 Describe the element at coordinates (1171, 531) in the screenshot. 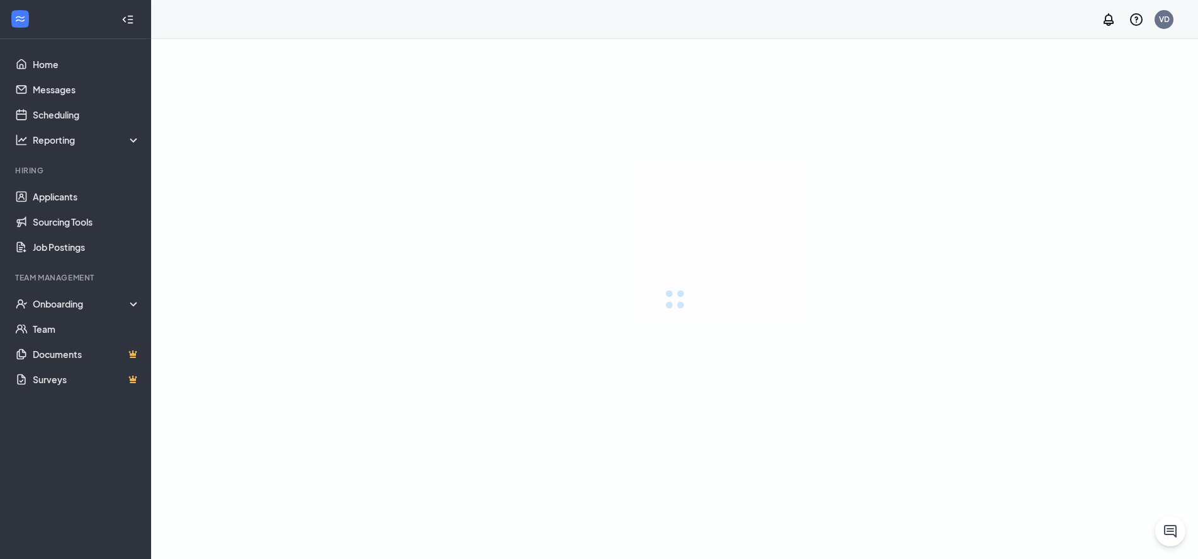

I see `svg: ChatActive` at that location.